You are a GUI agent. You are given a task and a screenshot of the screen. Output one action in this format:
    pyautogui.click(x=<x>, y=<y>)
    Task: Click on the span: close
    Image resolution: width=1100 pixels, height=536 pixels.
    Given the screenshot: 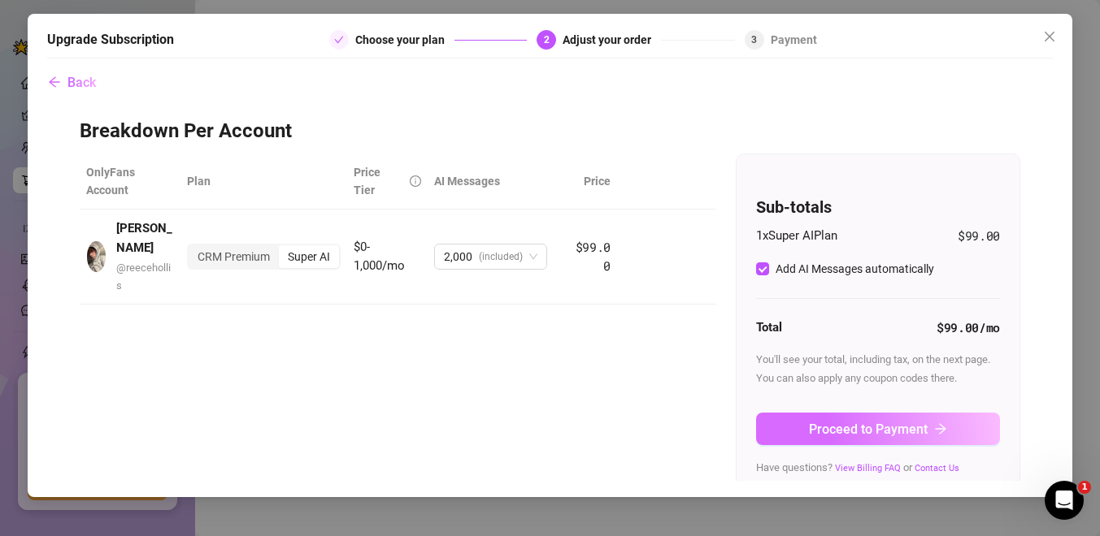 What is the action you would take?
    pyautogui.click(x=1049, y=37)
    